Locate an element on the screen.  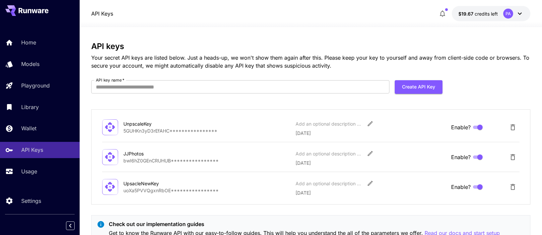
span: credits left is located at coordinates (486, 14).